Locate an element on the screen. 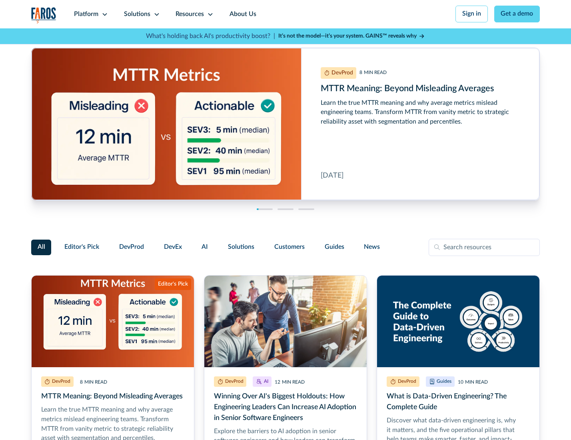  span: Solutions is located at coordinates (241, 247).